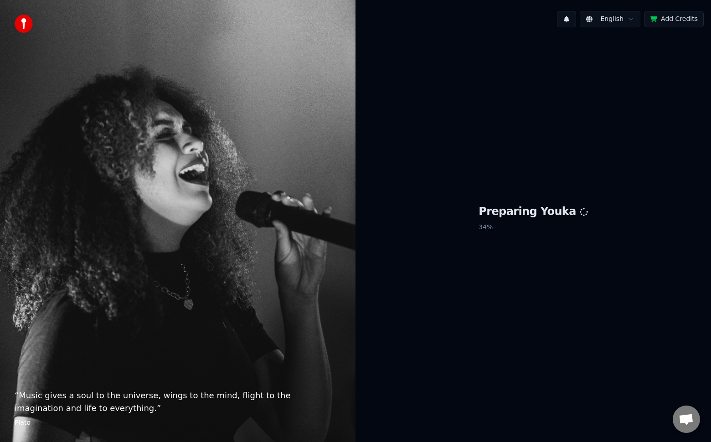 The width and height of the screenshot is (711, 442). I want to click on h1: Preparing Youka, so click(534, 212).